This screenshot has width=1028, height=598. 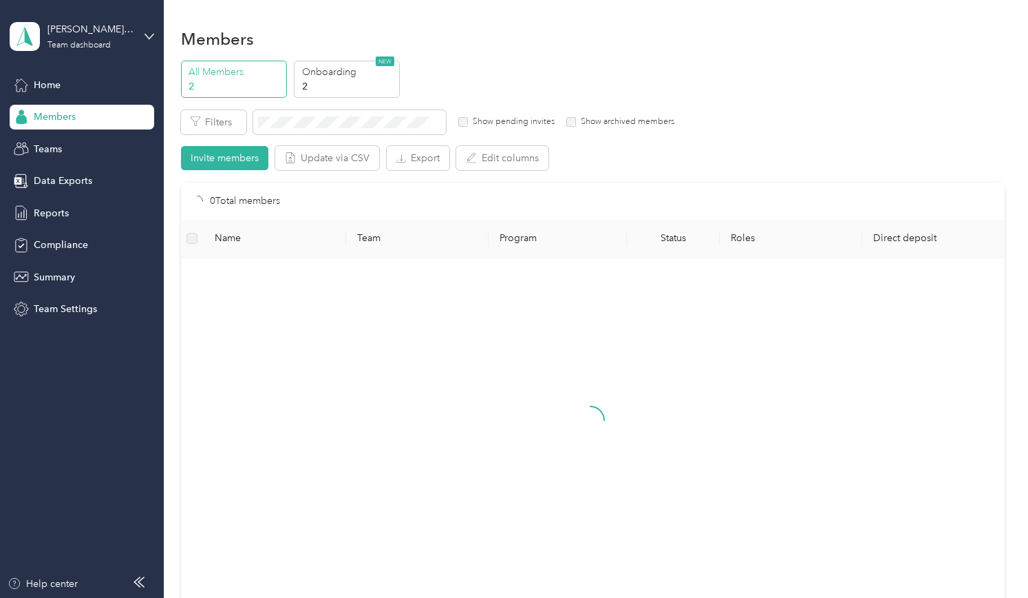 I want to click on span: Team Settings, so click(x=65, y=308).